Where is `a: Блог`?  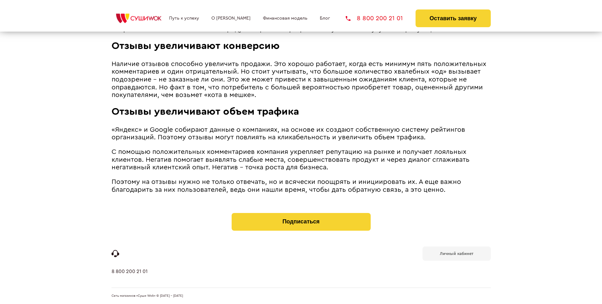 a: Блог is located at coordinates (325, 18).